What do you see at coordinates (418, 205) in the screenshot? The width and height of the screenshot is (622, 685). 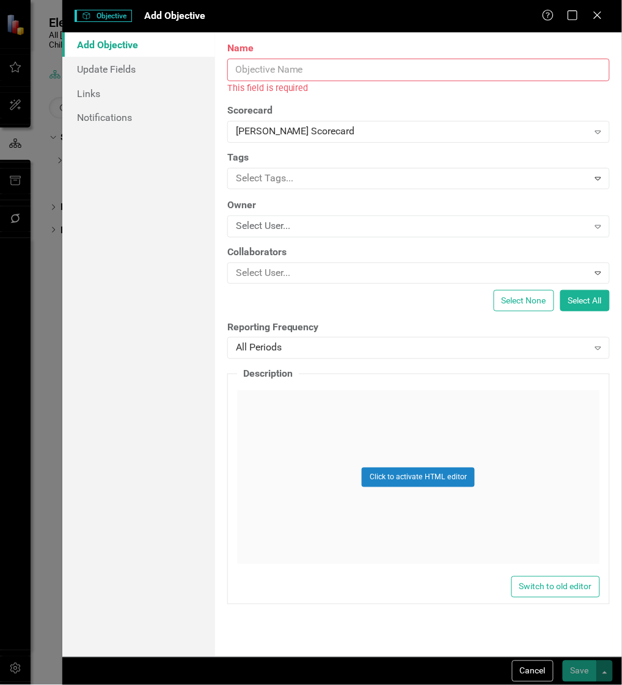 I see `label: Owner` at bounding box center [418, 205].